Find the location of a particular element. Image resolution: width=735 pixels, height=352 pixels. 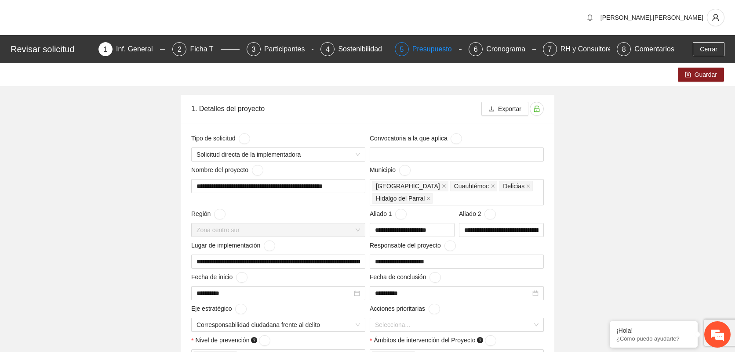

span: Tipo de solicitud is located at coordinates (221, 139).